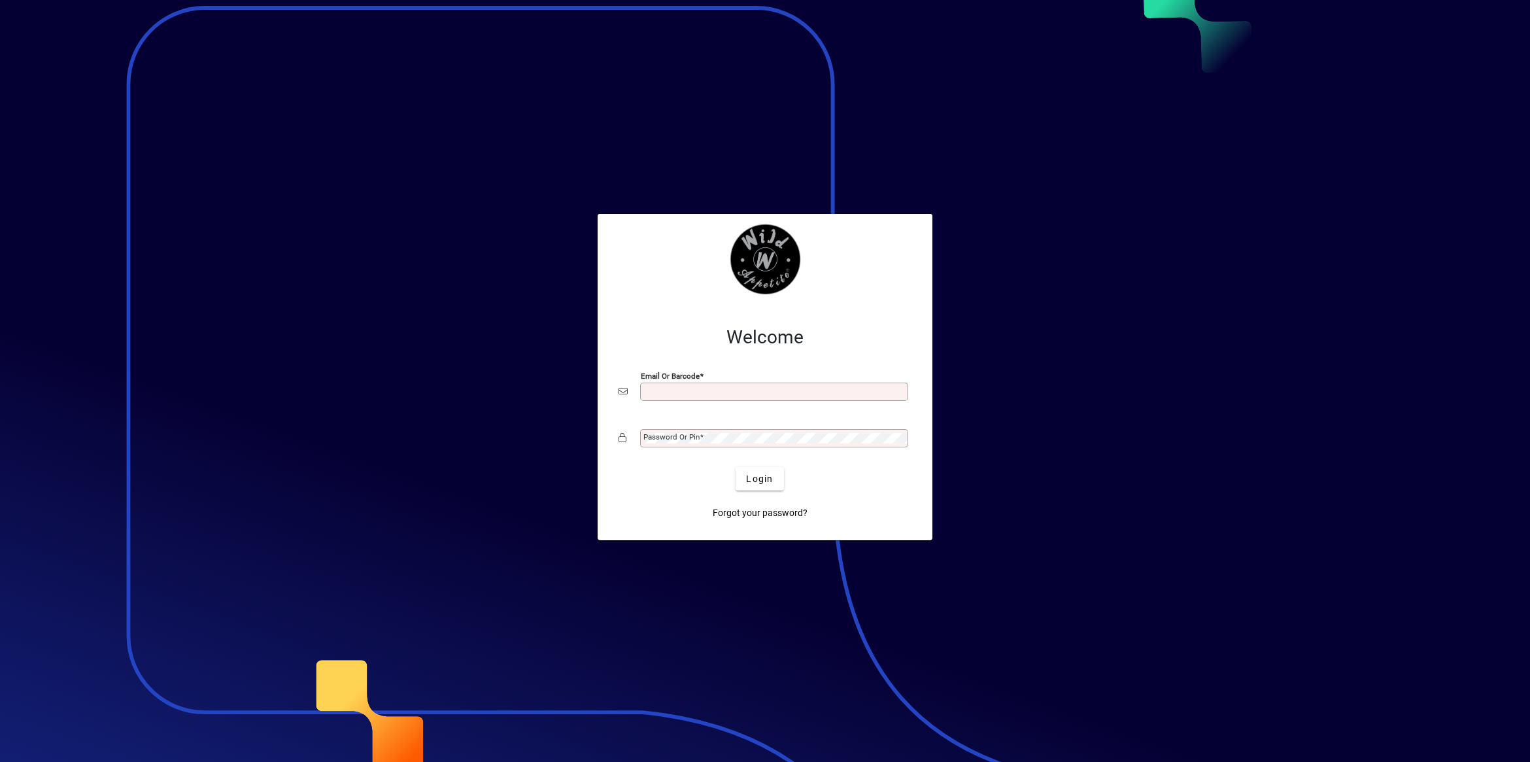 The image size is (1530, 762). I want to click on mat-label: Password or Pin, so click(671, 437).